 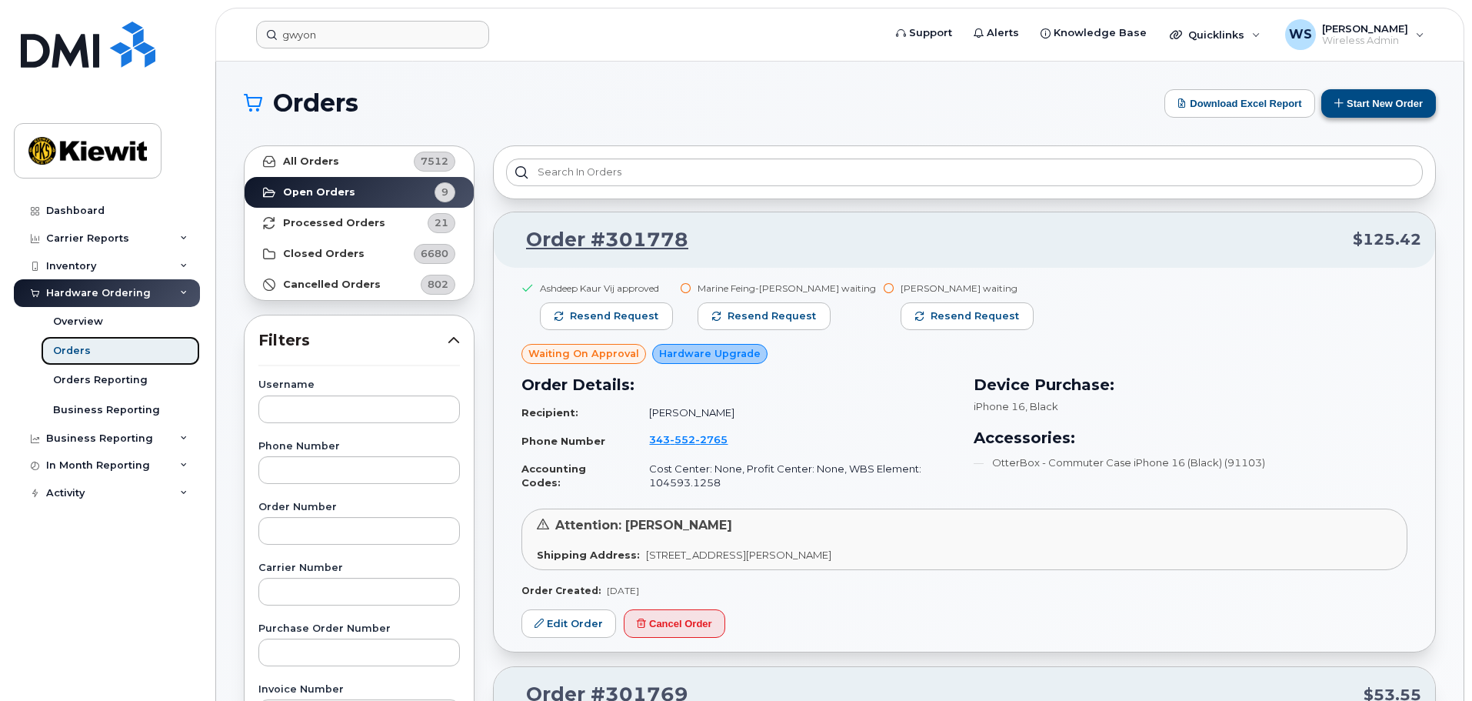 I want to click on a: Edit Order, so click(x=568, y=623).